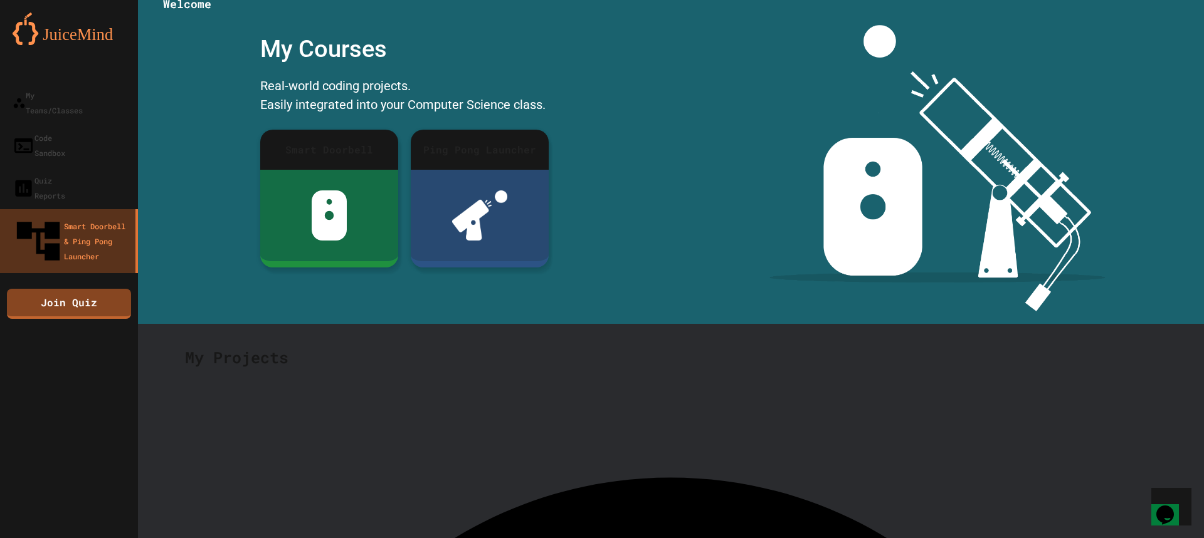 This screenshot has width=1204, height=538. Describe the element at coordinates (39, 145) in the screenshot. I see `div: Code Sandbox` at that location.